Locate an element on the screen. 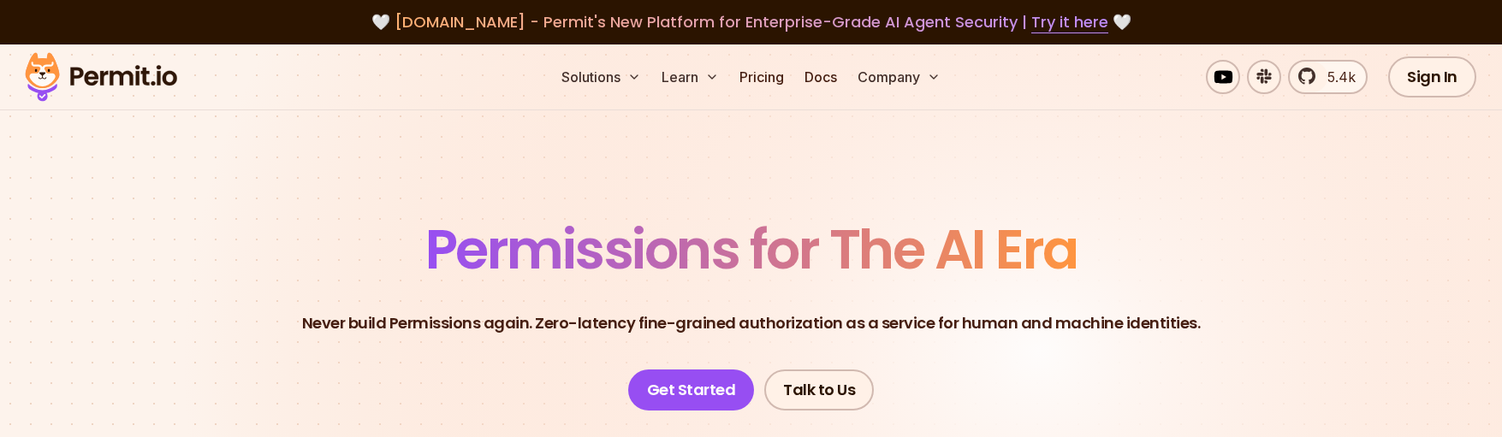 Image resolution: width=1502 pixels, height=437 pixels. a: Get Started is located at coordinates (691, 390).